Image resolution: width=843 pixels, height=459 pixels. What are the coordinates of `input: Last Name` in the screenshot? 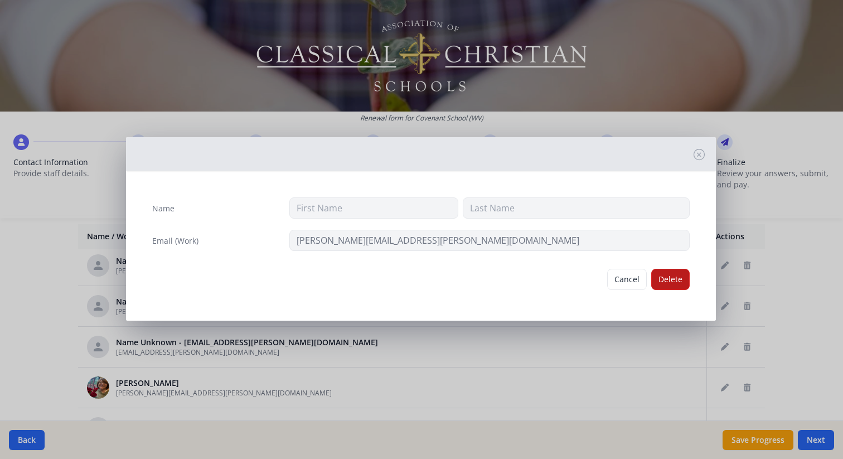 It's located at (576, 208).